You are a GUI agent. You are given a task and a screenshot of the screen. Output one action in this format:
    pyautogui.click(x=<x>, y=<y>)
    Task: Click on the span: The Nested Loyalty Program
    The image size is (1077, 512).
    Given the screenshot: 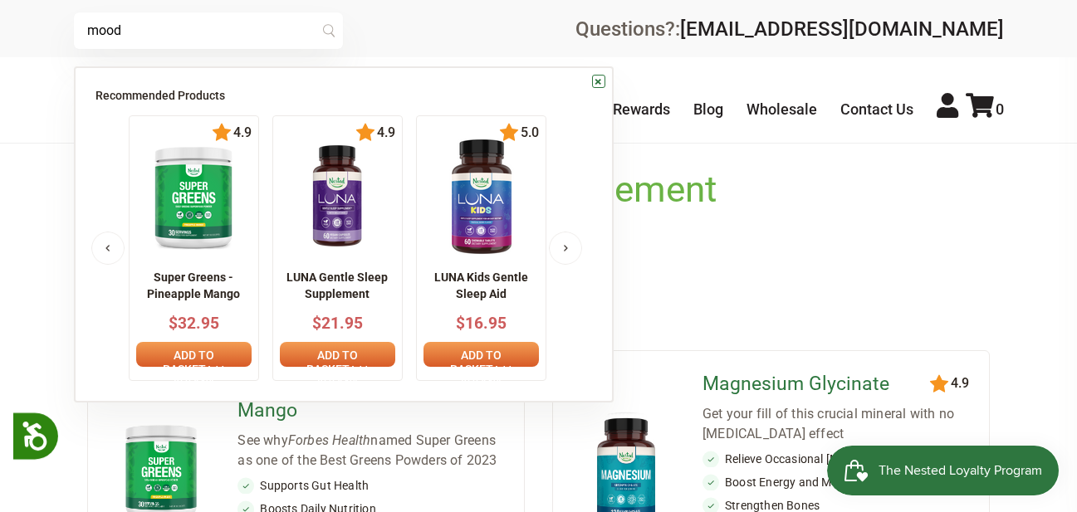 What is the action you would take?
    pyautogui.click(x=133, y=25)
    